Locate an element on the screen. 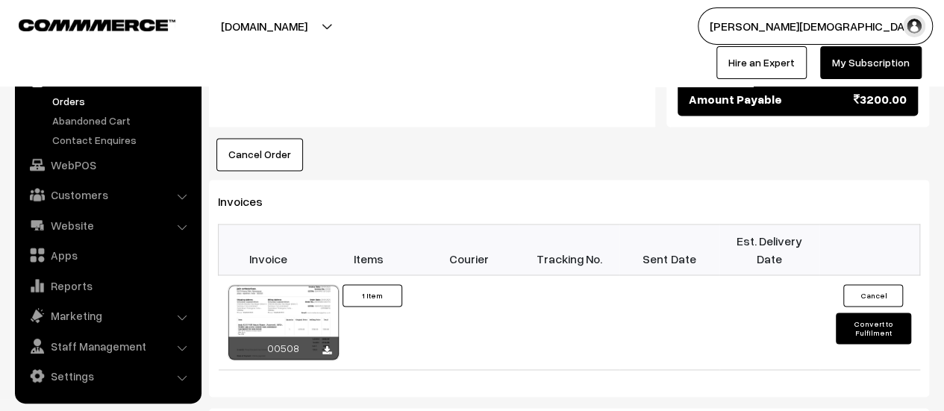  a: Apps is located at coordinates (107, 255).